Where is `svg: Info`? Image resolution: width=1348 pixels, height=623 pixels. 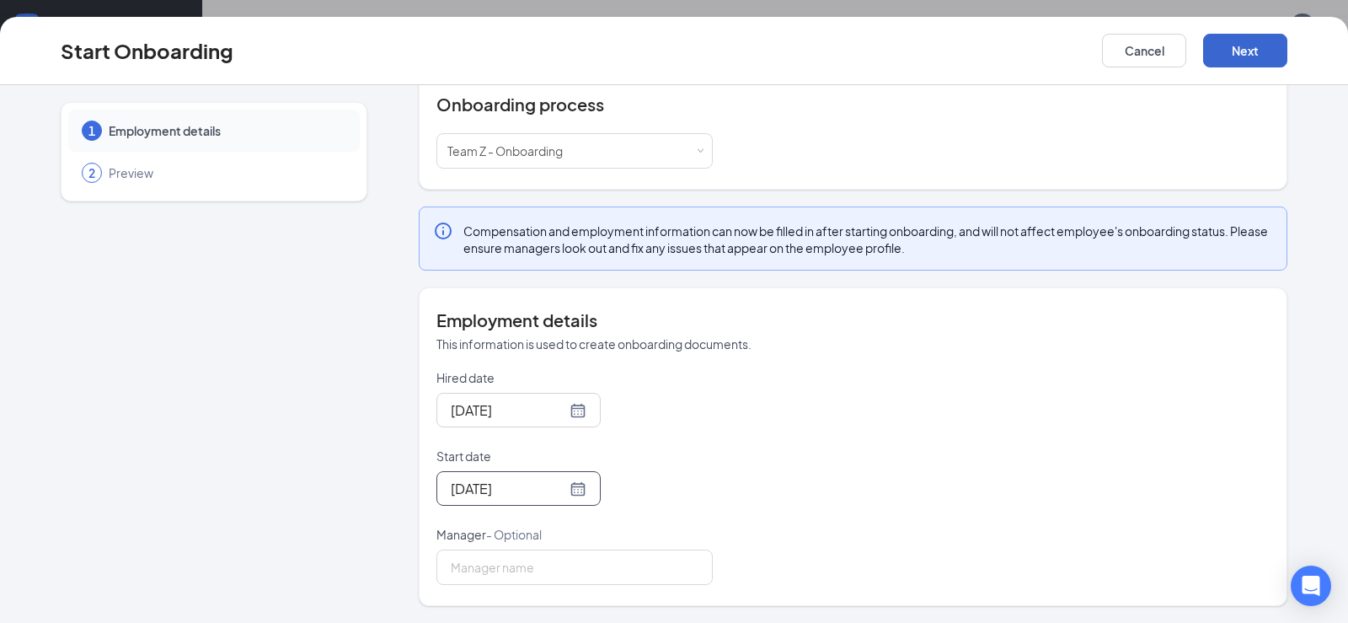
svg: Info is located at coordinates (443, 231).